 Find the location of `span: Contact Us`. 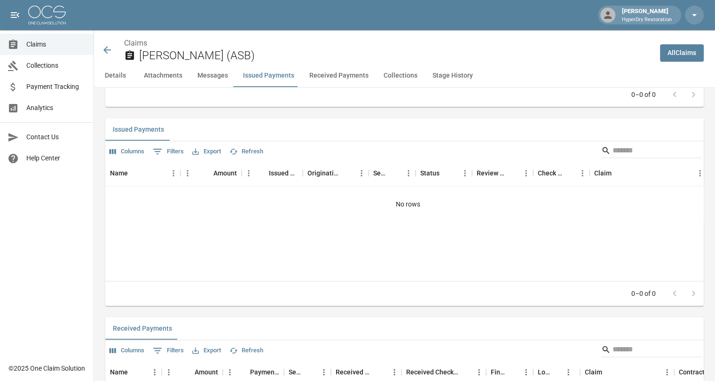

span: Contact Us is located at coordinates (56, 137).